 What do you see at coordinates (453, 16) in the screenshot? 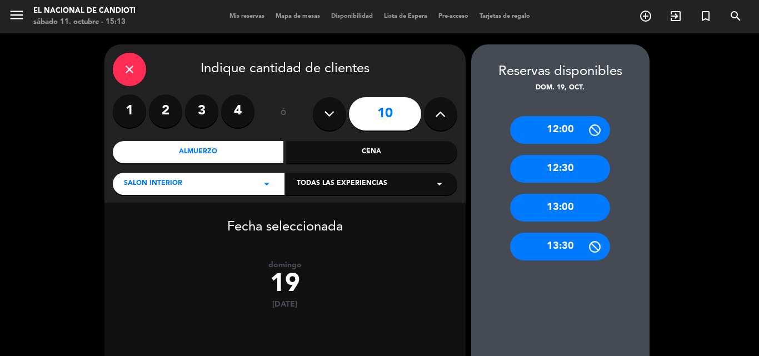
I see `span: Pre-acceso` at bounding box center [453, 16].